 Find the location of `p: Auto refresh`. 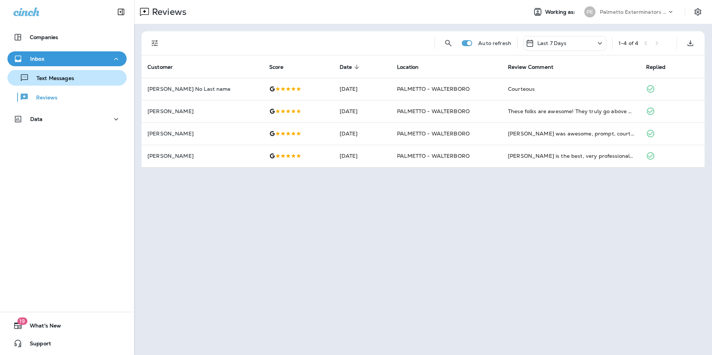

p: Auto refresh is located at coordinates (495, 43).